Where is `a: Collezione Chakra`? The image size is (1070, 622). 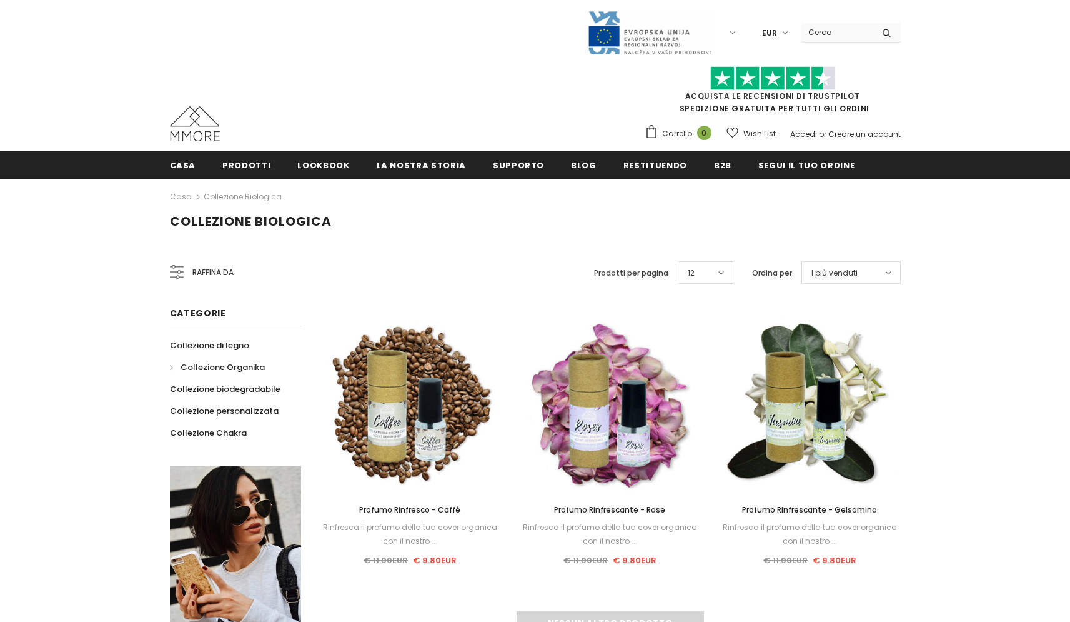 a: Collezione Chakra is located at coordinates (208, 432).